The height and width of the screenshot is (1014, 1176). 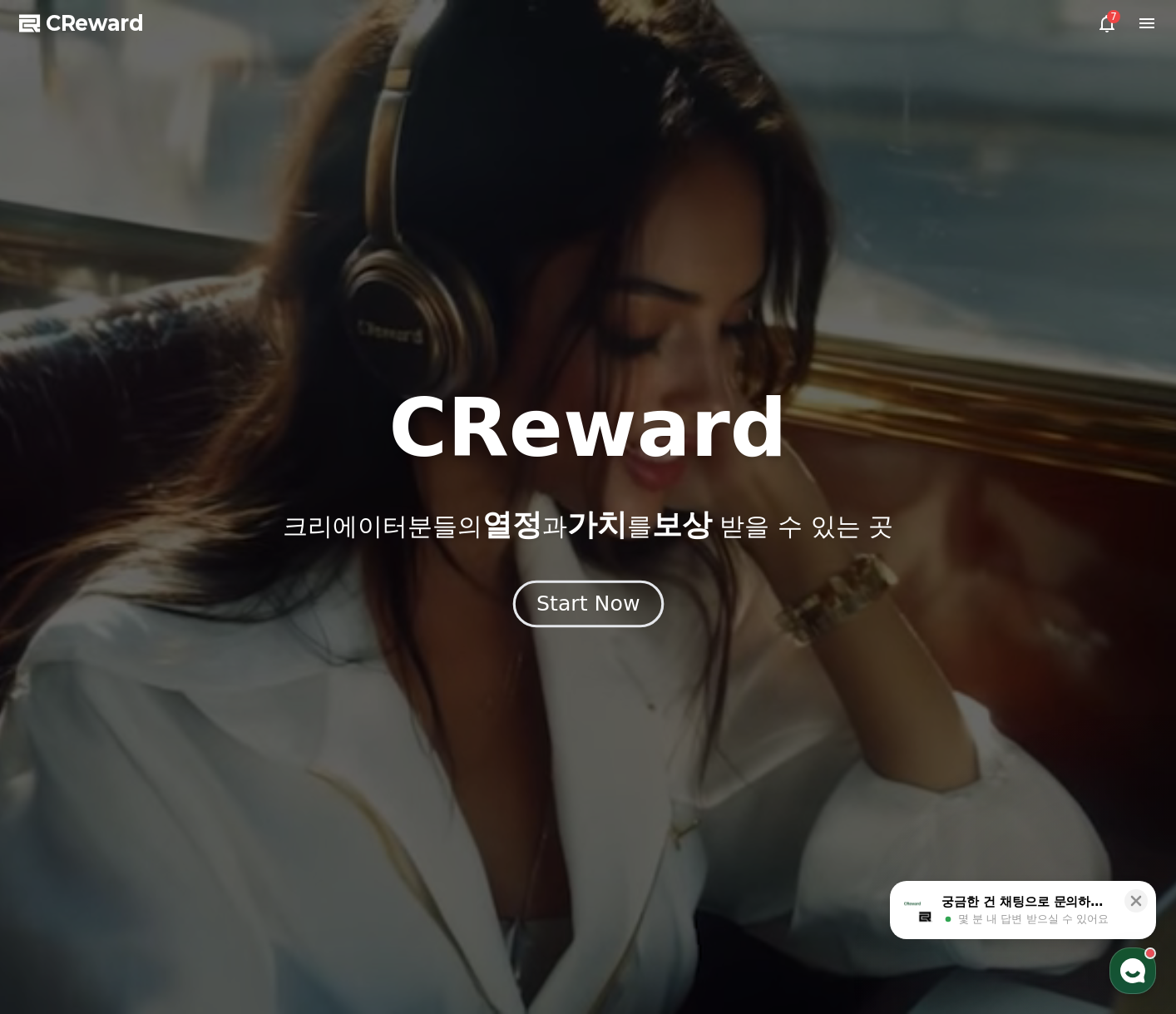 I want to click on span: 보상, so click(x=682, y=524).